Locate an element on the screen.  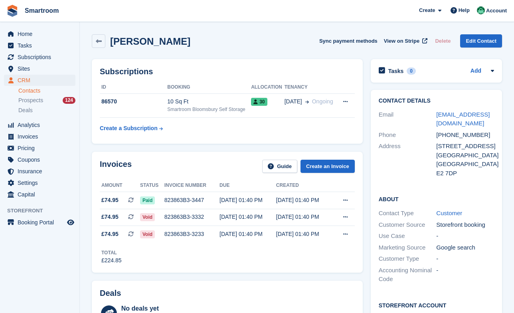
div: Smartroom Bloomsbury Self Storage is located at coordinates (209, 109).